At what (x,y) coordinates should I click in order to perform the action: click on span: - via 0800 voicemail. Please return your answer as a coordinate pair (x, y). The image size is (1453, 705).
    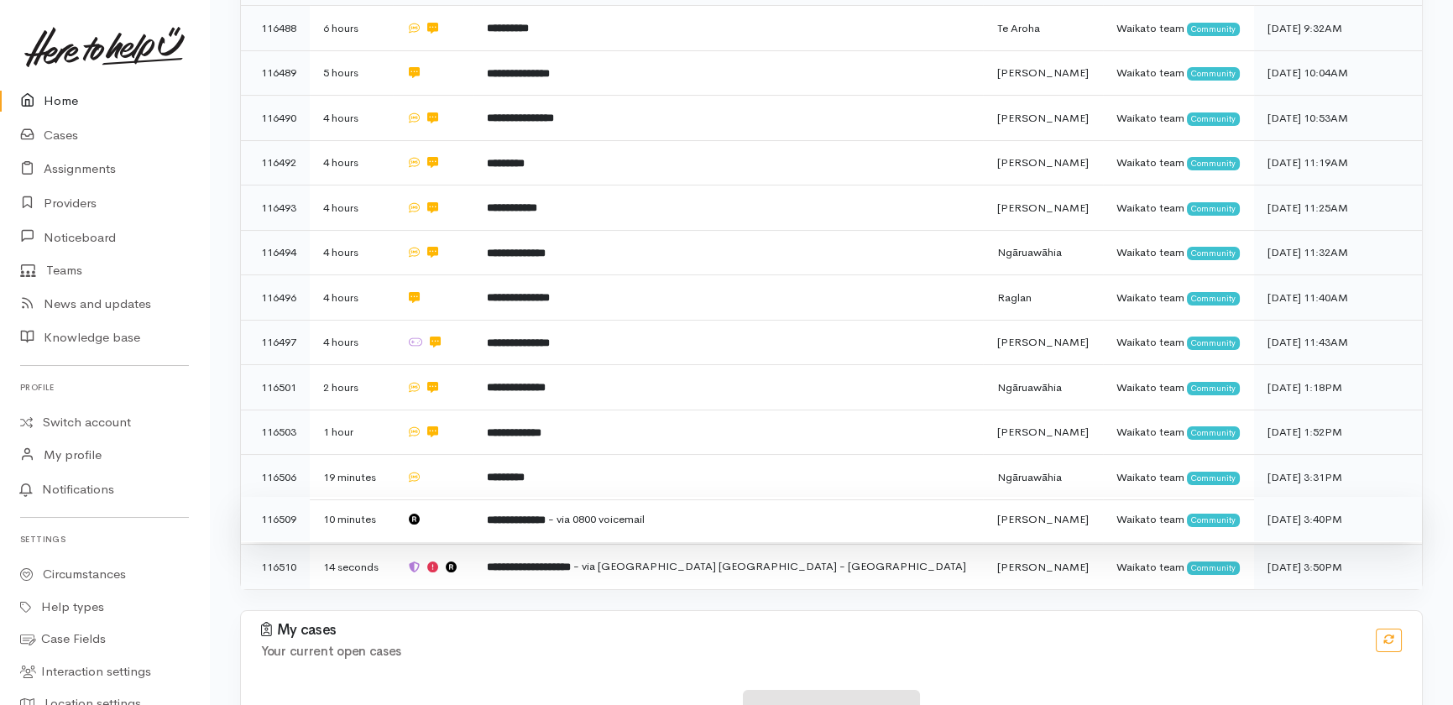
    Looking at the image, I should click on (596, 519).